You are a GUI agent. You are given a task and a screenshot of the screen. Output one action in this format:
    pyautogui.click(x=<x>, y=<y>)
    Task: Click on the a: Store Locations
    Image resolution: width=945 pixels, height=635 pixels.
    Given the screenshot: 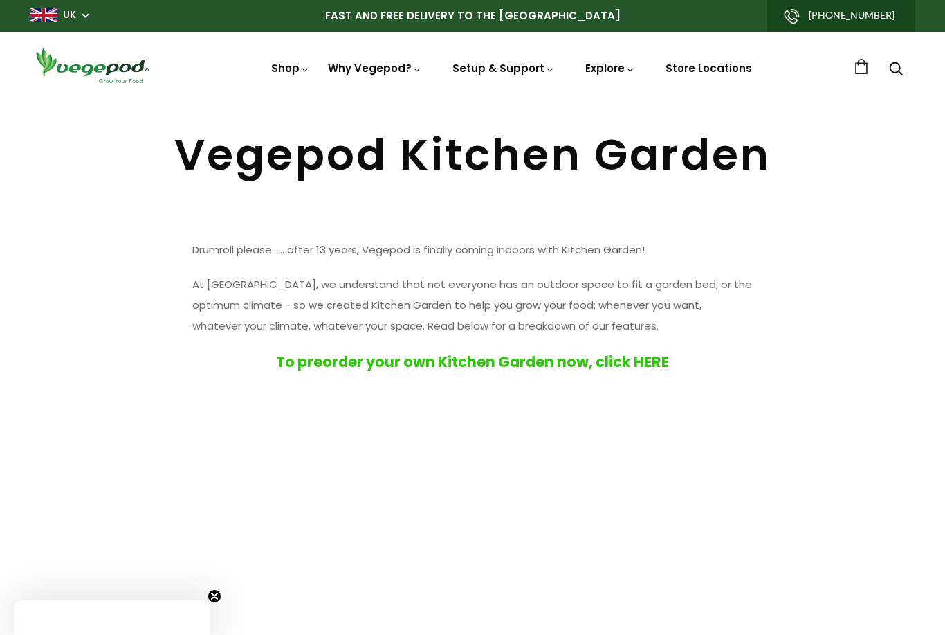 What is the action you would take?
    pyautogui.click(x=709, y=68)
    